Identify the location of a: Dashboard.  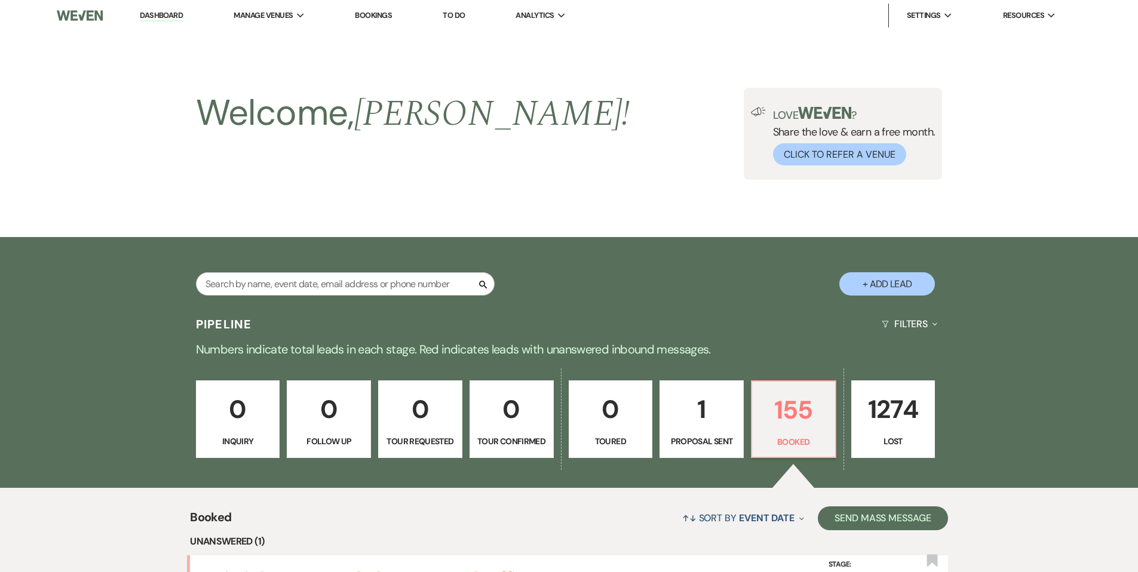
(161, 16).